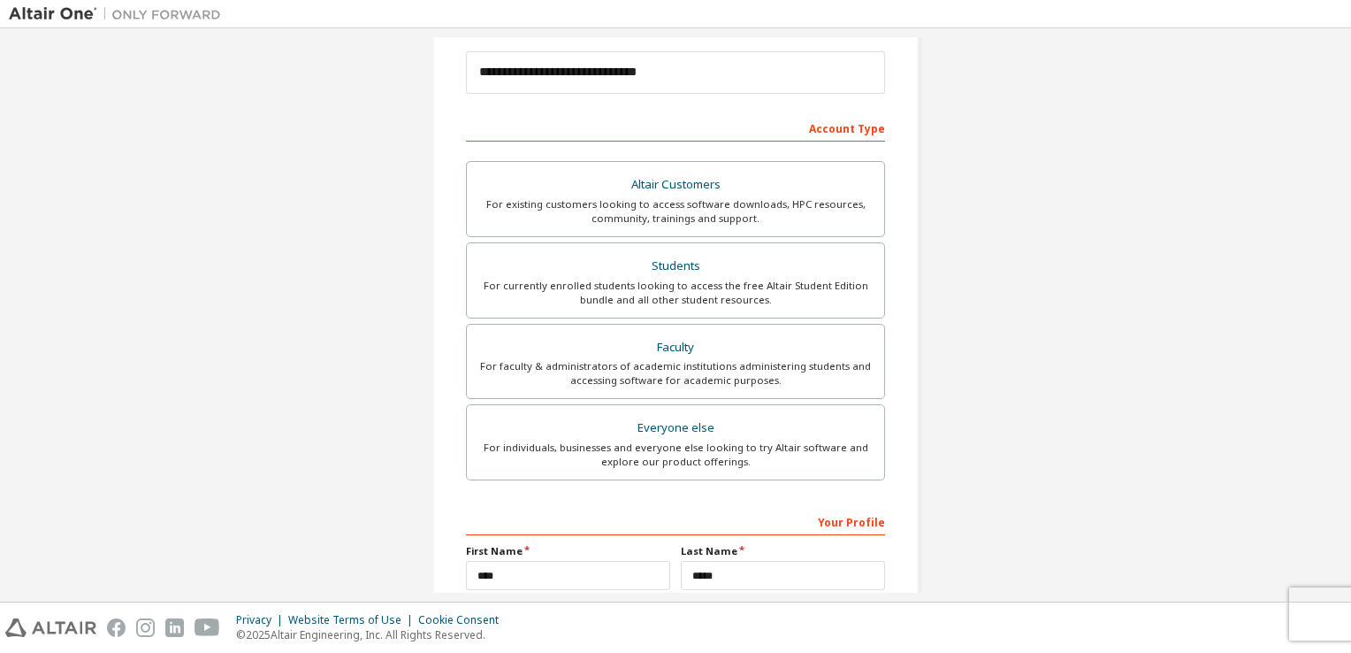  Describe the element at coordinates (675, 185) in the screenshot. I see `div: Altair Customers` at that location.